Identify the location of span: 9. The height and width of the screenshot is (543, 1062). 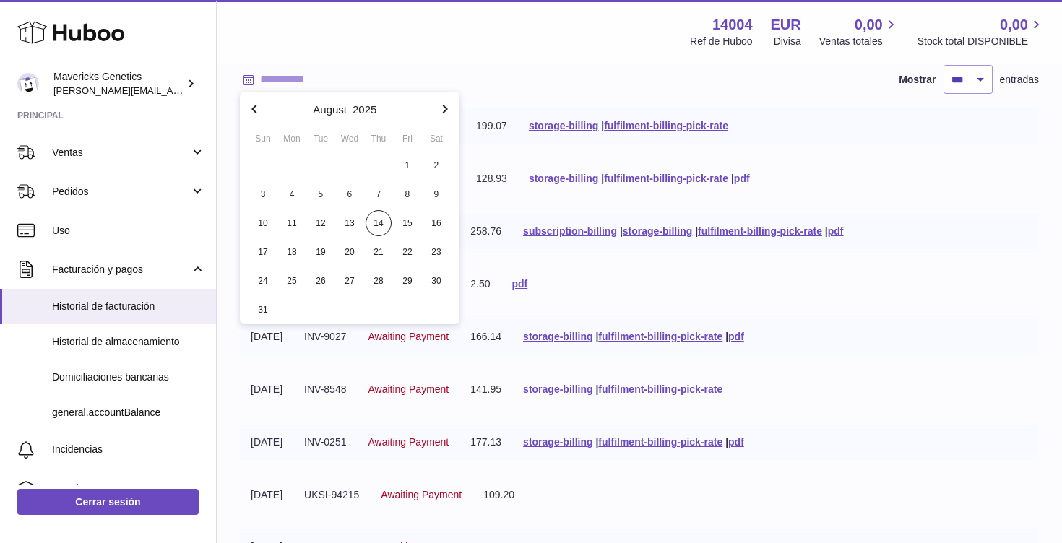
(437, 194).